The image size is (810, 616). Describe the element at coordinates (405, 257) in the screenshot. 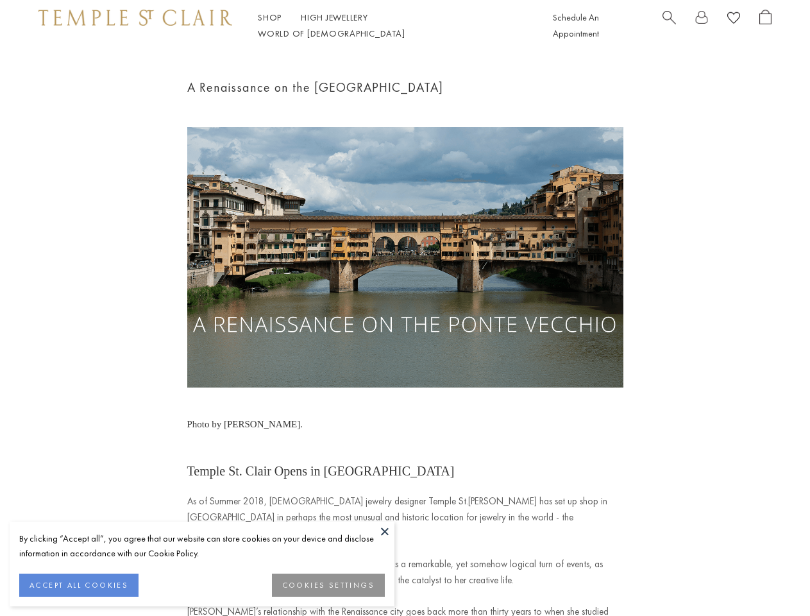

I see `img: tt14-banner.png` at that location.